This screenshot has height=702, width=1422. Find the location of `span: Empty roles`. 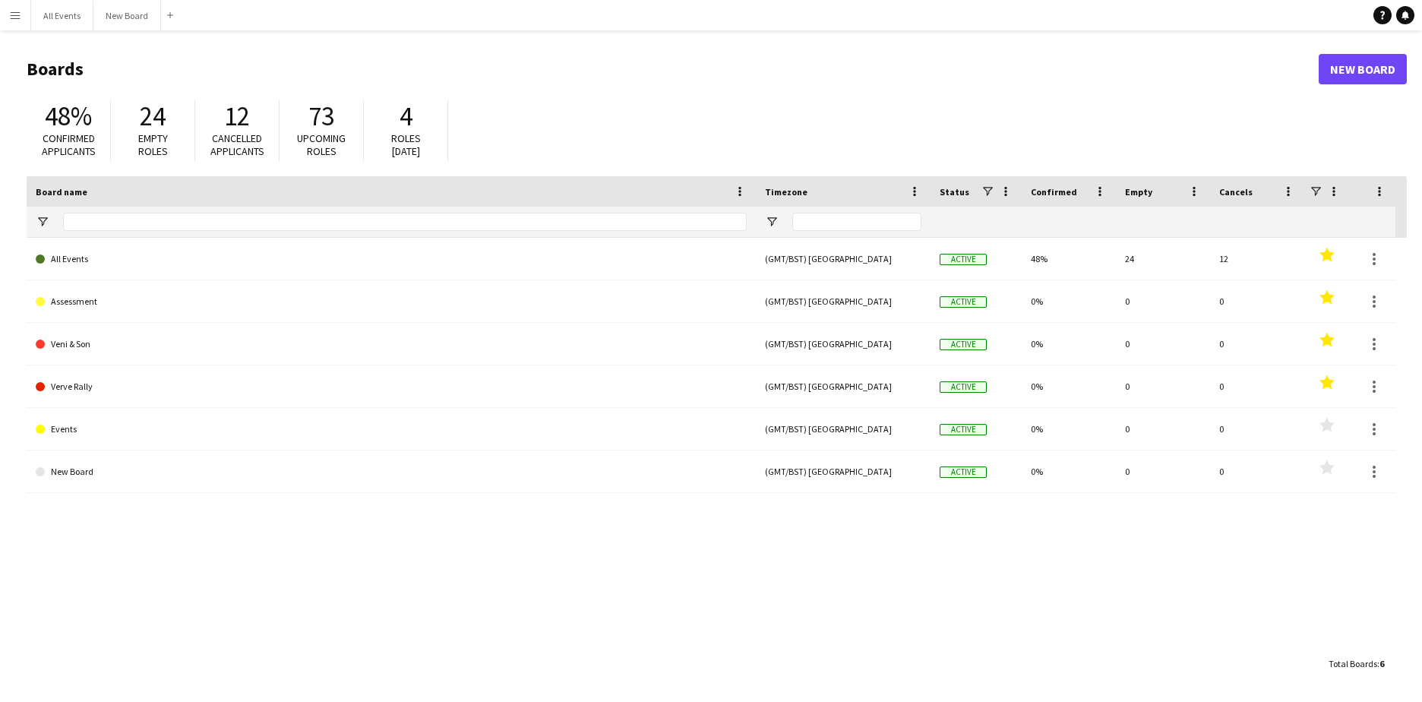

span: Empty roles is located at coordinates (153, 144).